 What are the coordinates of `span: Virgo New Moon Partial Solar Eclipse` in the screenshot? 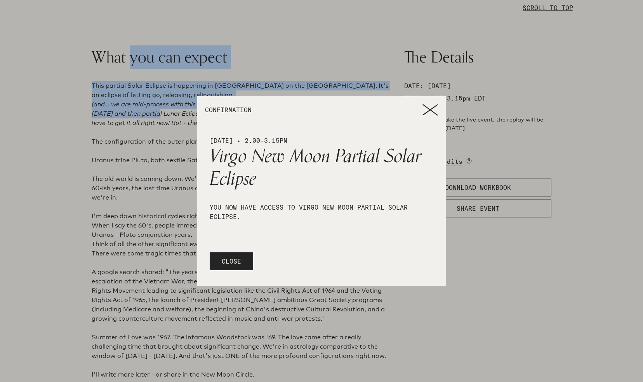 It's located at (315, 167).